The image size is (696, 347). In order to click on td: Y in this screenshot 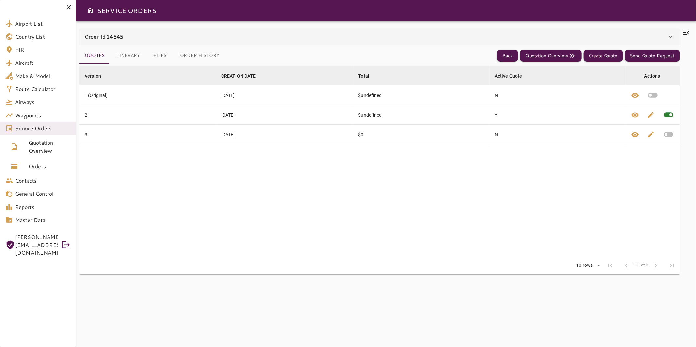, I will do `click(558, 115)`.